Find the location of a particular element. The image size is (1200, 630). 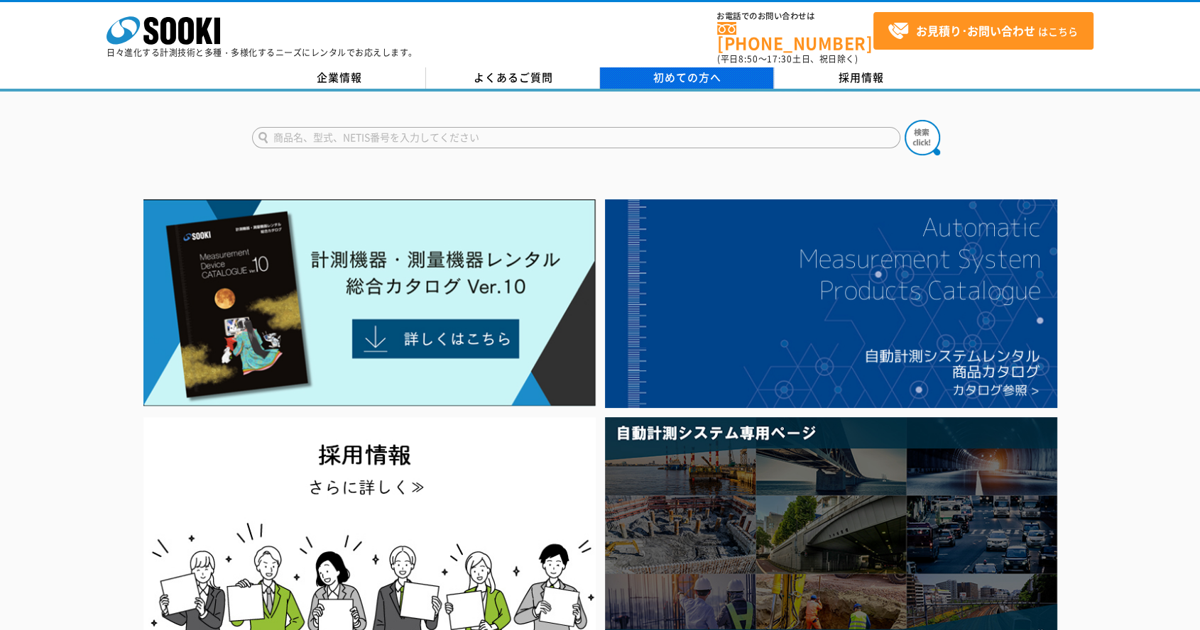

span: 初めての方へ is located at coordinates (687, 77).